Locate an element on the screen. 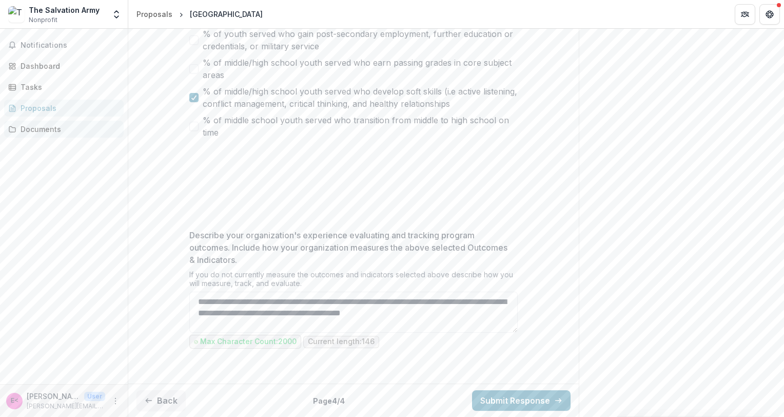  p: Max Character Count: 2000 is located at coordinates (248, 341).